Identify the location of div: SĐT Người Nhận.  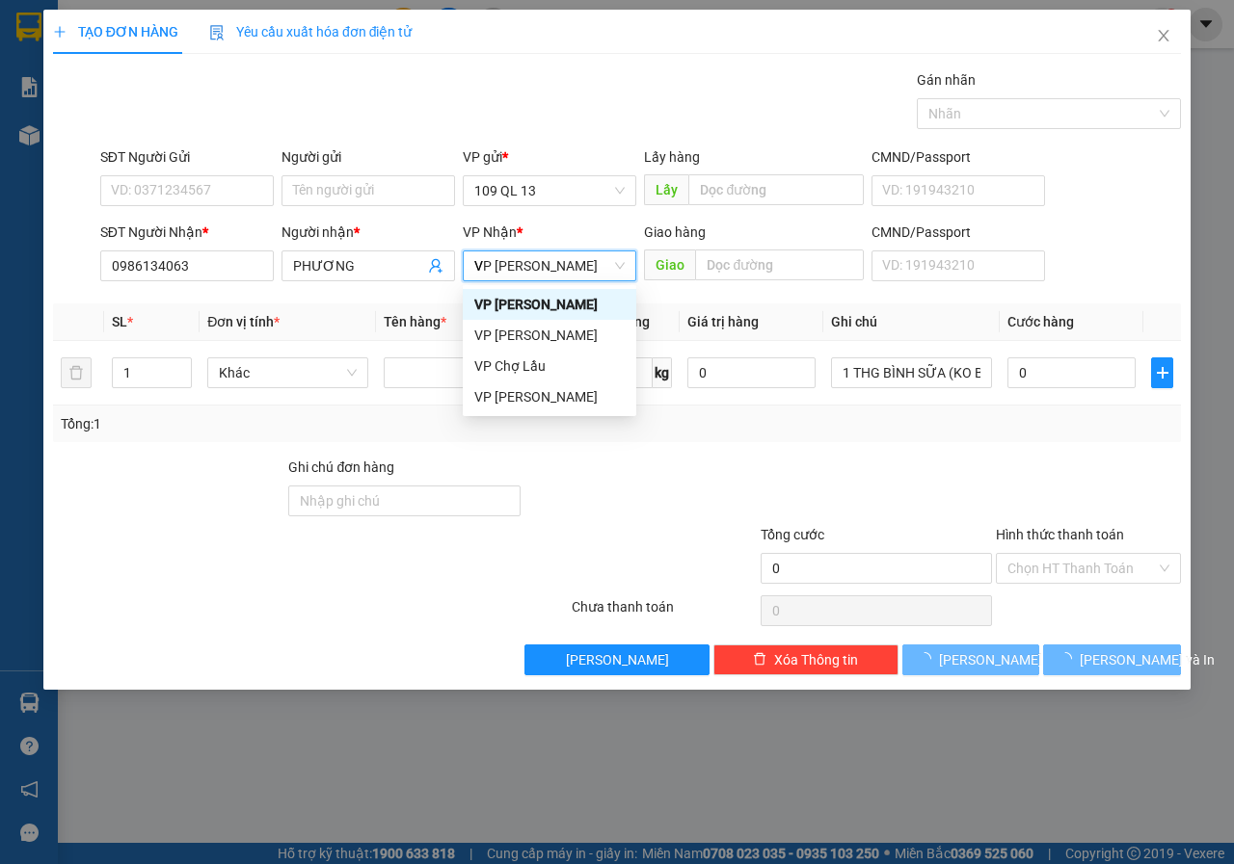
(187, 232).